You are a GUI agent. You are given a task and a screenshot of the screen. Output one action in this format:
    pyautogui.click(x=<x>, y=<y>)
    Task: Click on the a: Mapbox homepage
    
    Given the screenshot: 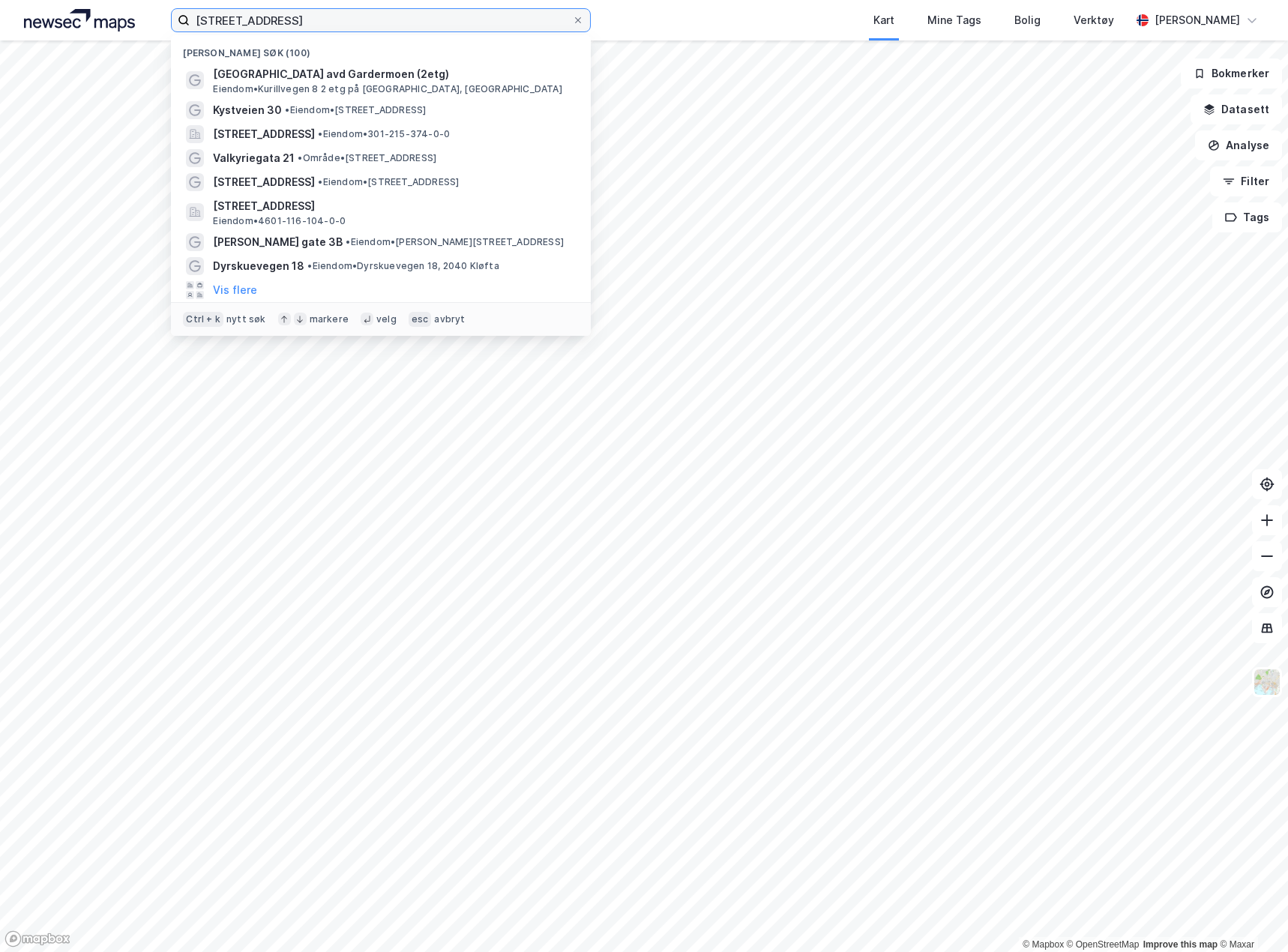 What is the action you would take?
    pyautogui.click(x=38, y=939)
    